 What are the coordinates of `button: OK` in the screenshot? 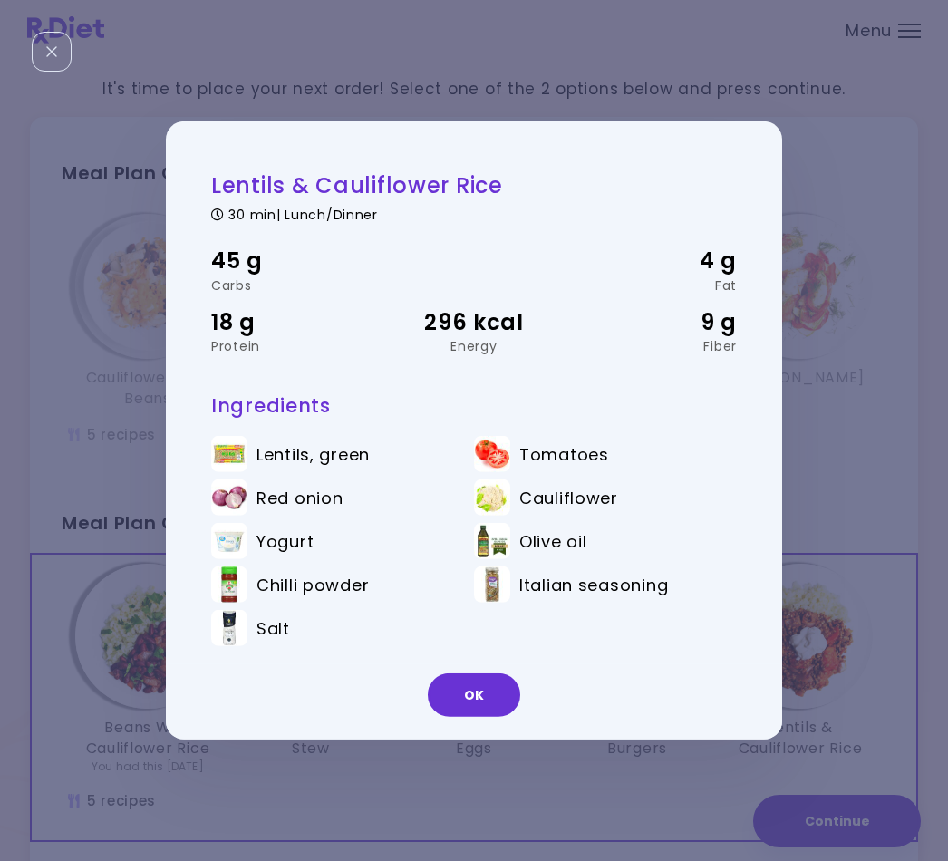 It's located at (474, 695).